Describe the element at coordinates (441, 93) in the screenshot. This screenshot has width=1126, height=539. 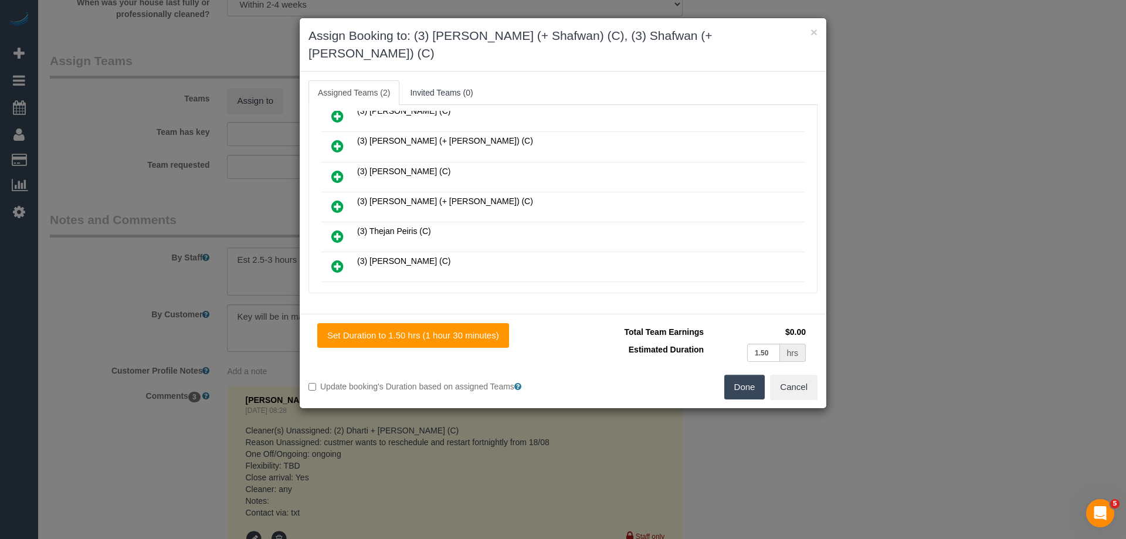
I see `a: Invited Teams (0)` at that location.